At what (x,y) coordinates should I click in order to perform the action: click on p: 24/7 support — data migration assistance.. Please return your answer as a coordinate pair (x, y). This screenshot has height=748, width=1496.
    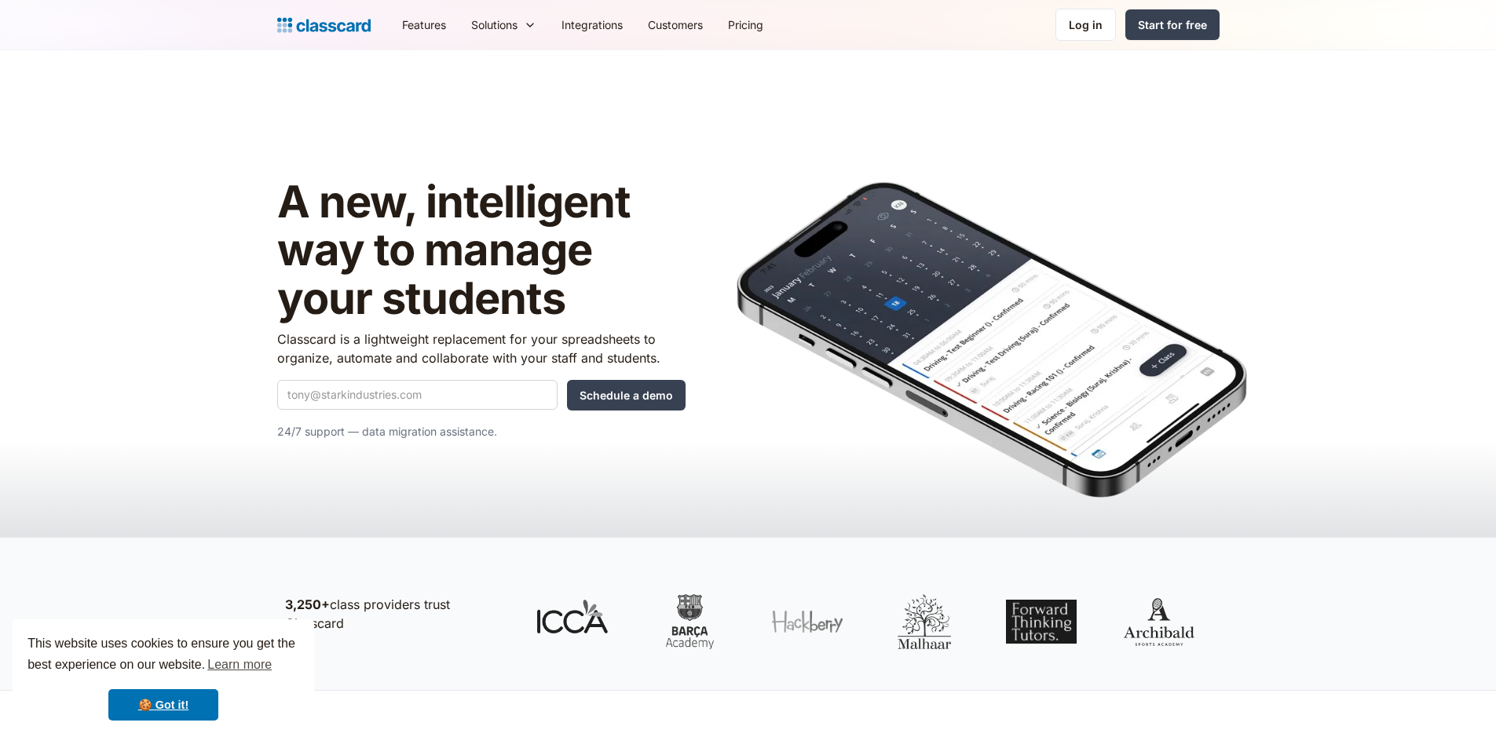
    Looking at the image, I should click on (481, 432).